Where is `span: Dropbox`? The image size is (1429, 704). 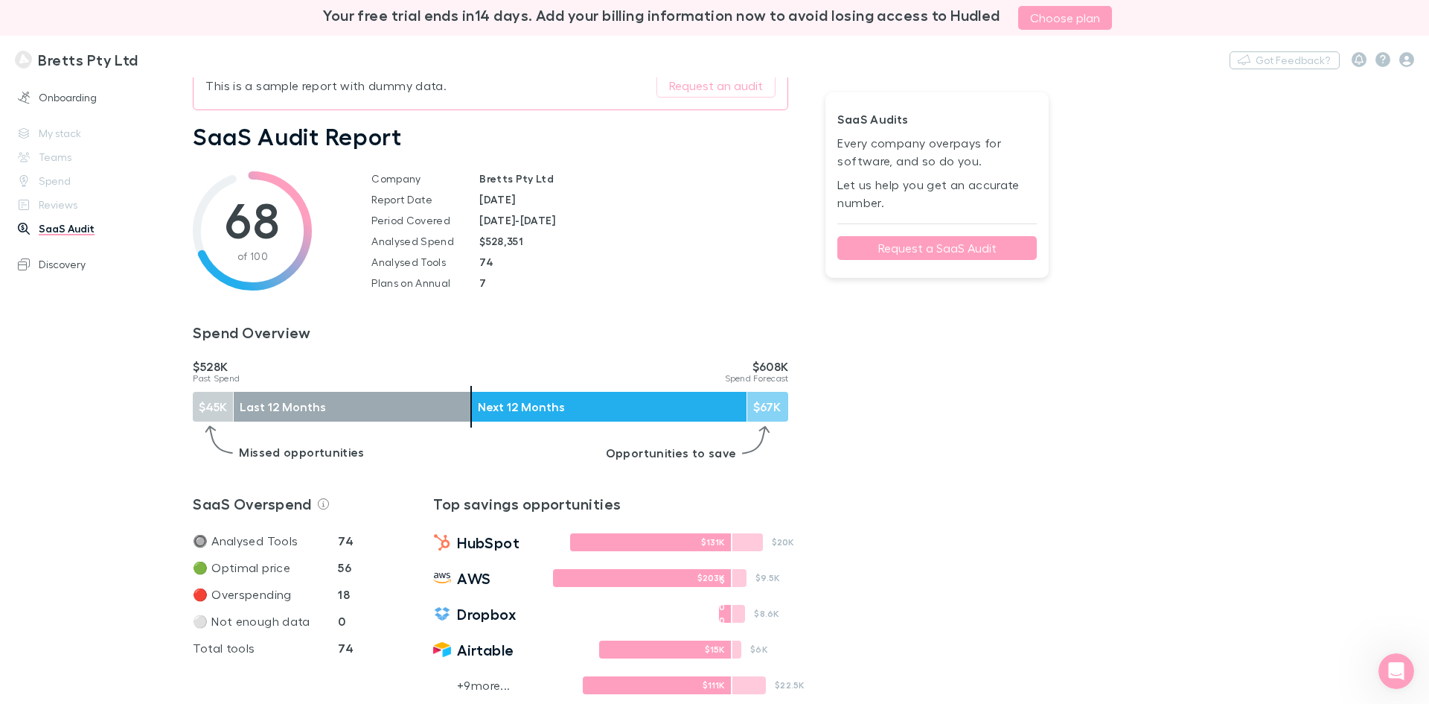 span: Dropbox is located at coordinates (486, 613).